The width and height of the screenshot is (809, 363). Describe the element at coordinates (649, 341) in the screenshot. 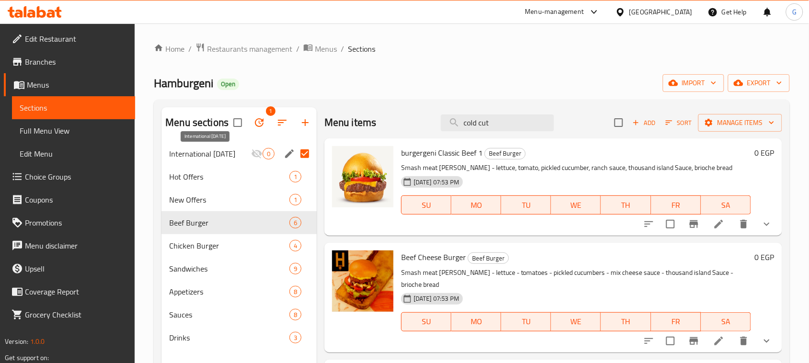

I see `button: sort-choices` at that location.